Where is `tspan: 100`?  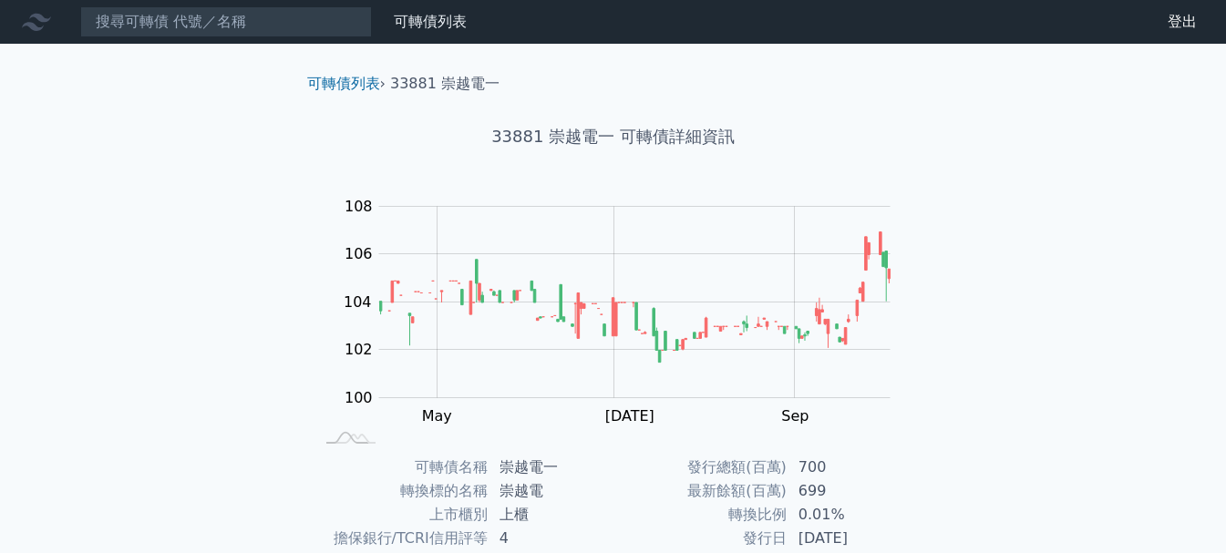
tspan: 100 is located at coordinates (358, 398).